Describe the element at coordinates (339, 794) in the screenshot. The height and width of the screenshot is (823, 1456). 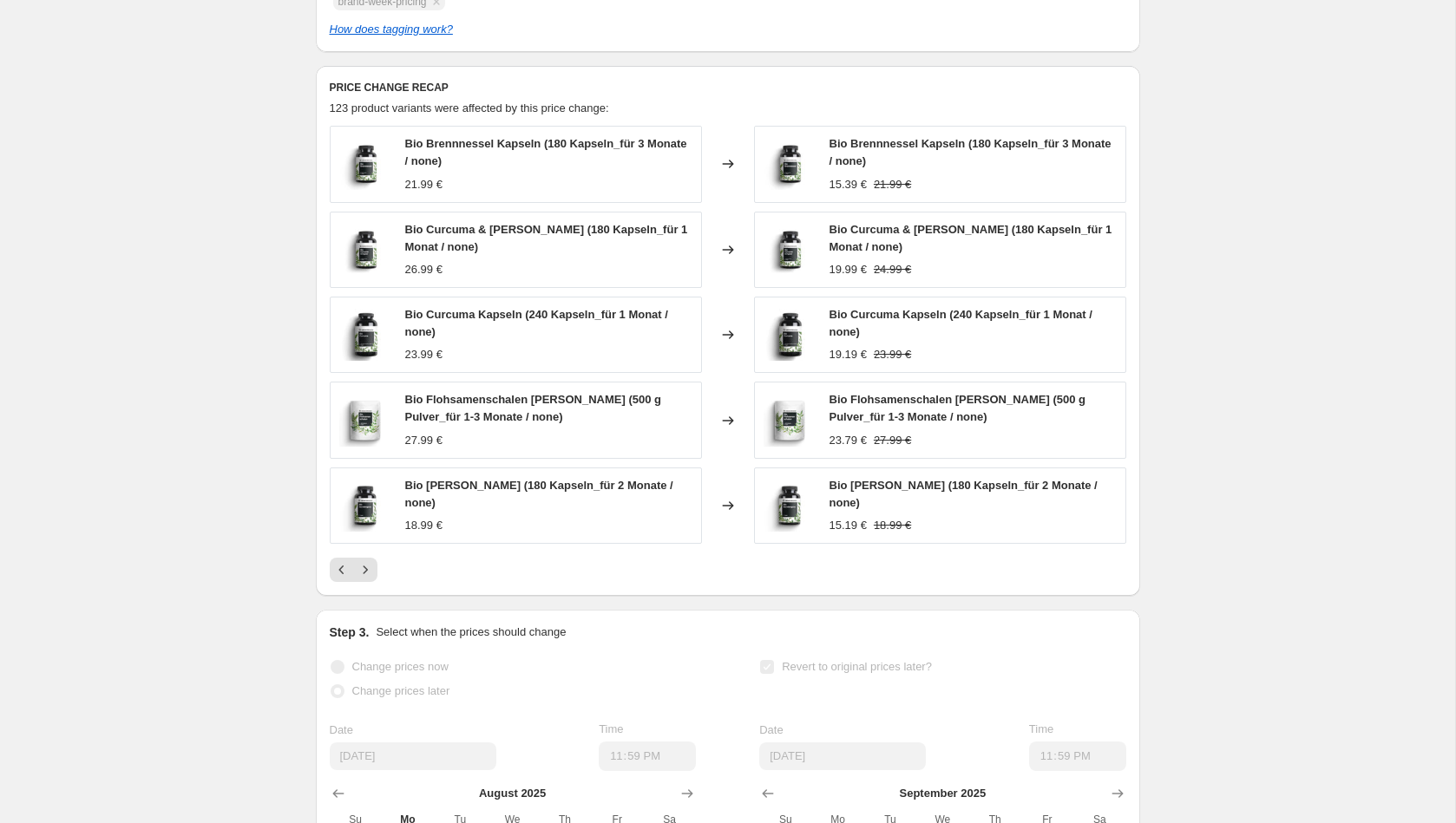
I see `button: Show previous month, July 2025` at that location.